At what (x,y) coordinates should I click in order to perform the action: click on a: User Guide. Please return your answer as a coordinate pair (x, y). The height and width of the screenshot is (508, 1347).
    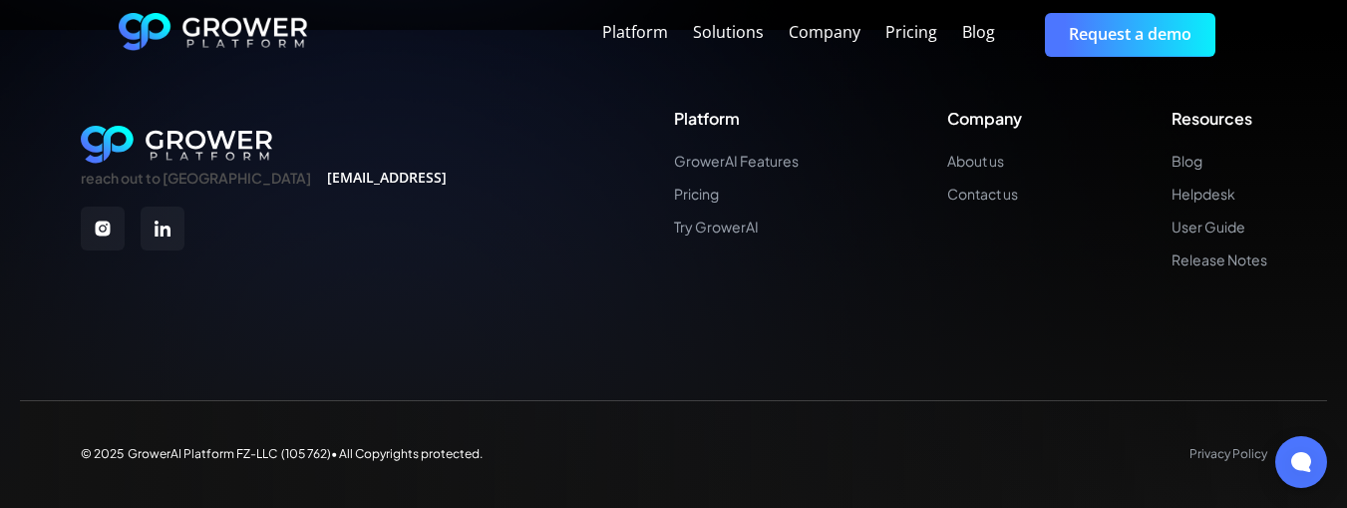
    Looking at the image, I should click on (1220, 226).